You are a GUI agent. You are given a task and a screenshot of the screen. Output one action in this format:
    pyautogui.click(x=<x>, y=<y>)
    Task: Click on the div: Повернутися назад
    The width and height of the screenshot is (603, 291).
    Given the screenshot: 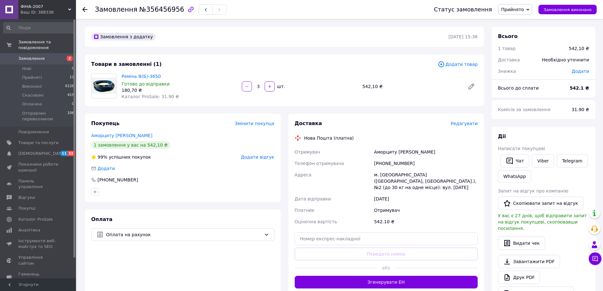 What is the action you would take?
    pyautogui.click(x=85, y=10)
    